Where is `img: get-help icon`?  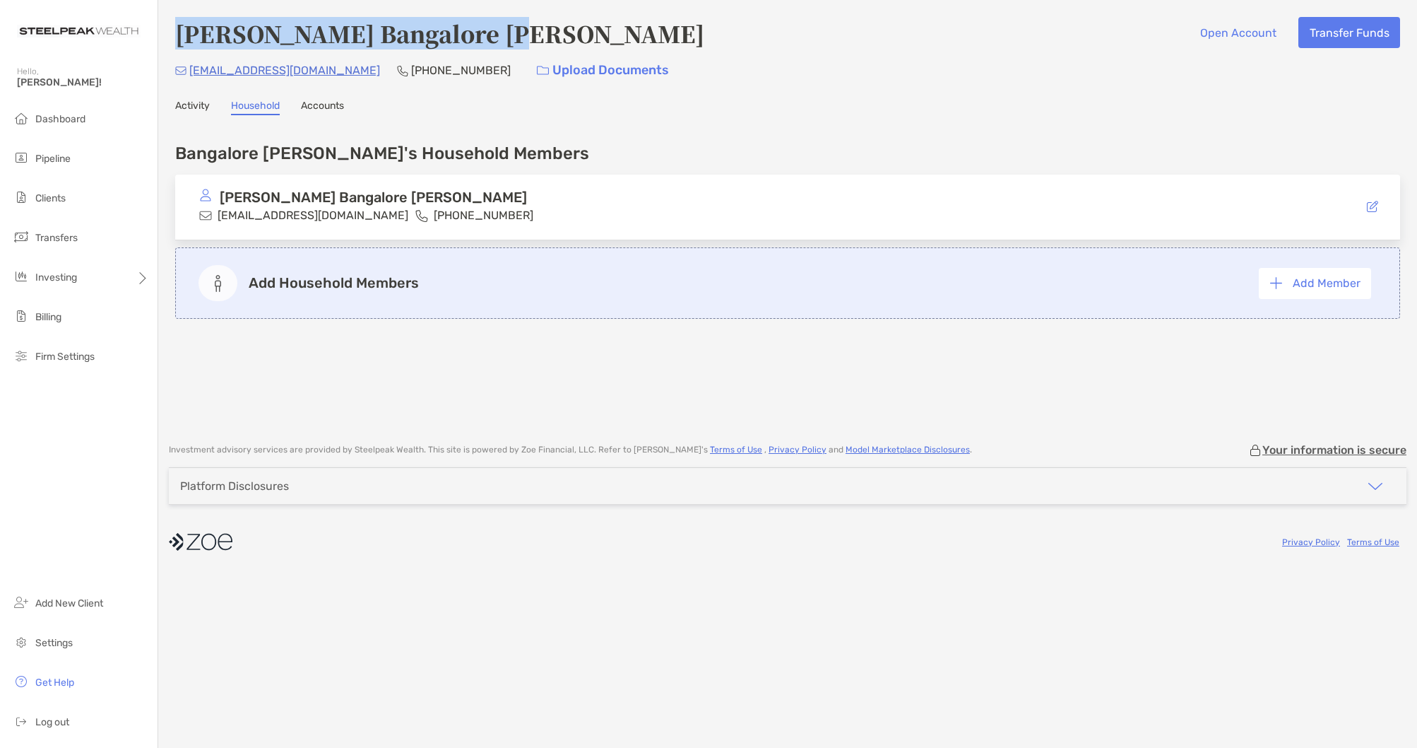
img: get-help icon is located at coordinates (21, 681).